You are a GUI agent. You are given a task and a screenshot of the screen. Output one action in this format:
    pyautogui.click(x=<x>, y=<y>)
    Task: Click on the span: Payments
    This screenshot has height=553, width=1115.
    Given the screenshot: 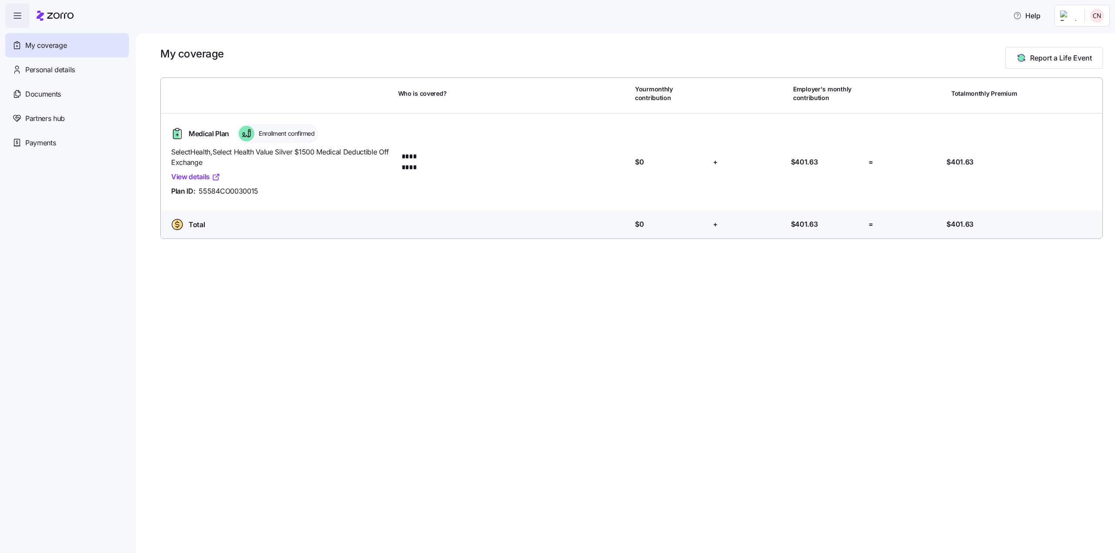 What is the action you would take?
    pyautogui.click(x=40, y=143)
    